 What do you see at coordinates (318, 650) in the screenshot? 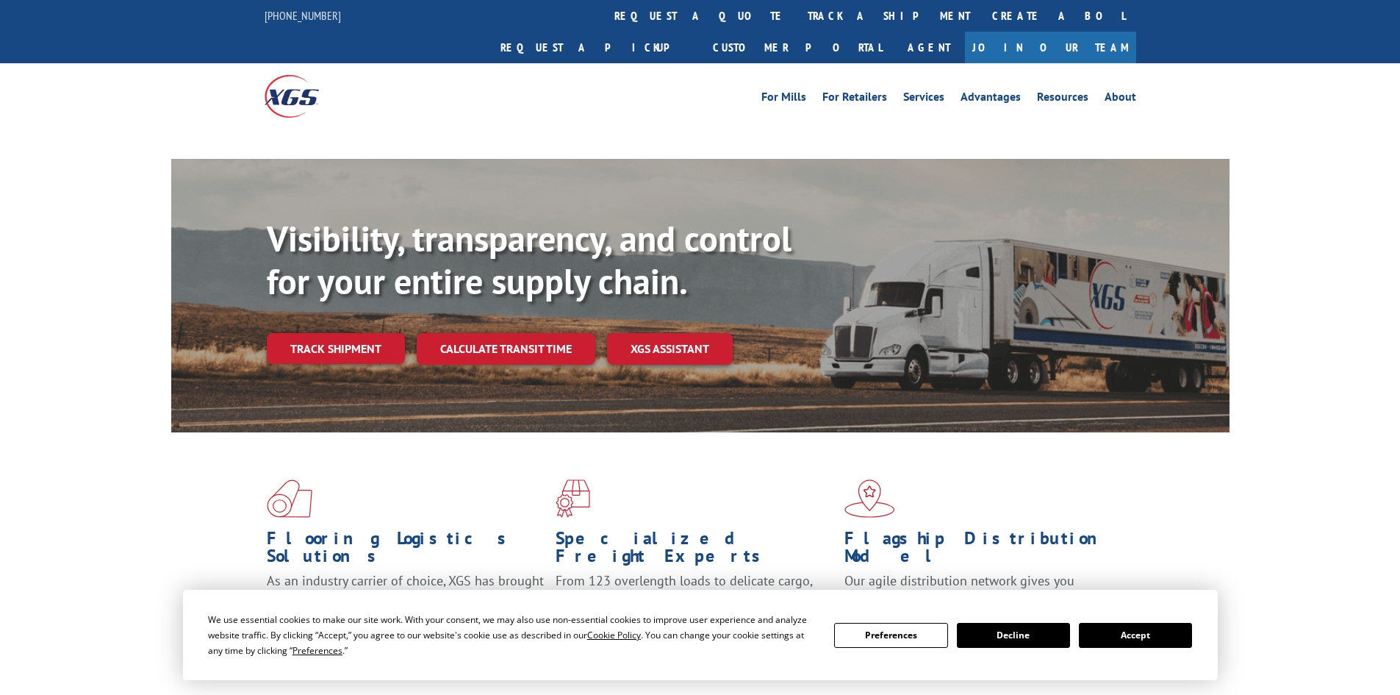
I see `span: Preferences` at bounding box center [318, 650].